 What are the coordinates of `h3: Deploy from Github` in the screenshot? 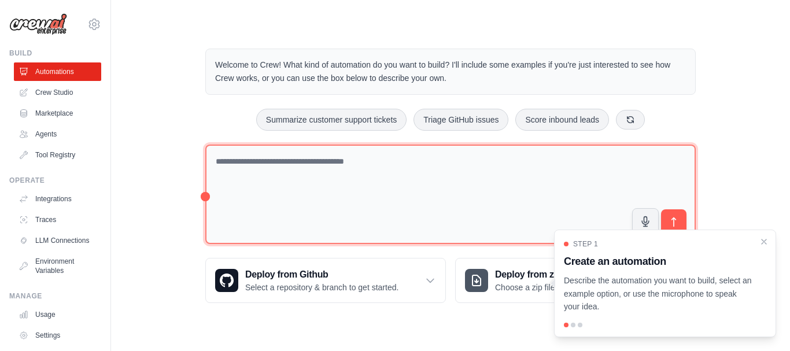 It's located at (321, 275).